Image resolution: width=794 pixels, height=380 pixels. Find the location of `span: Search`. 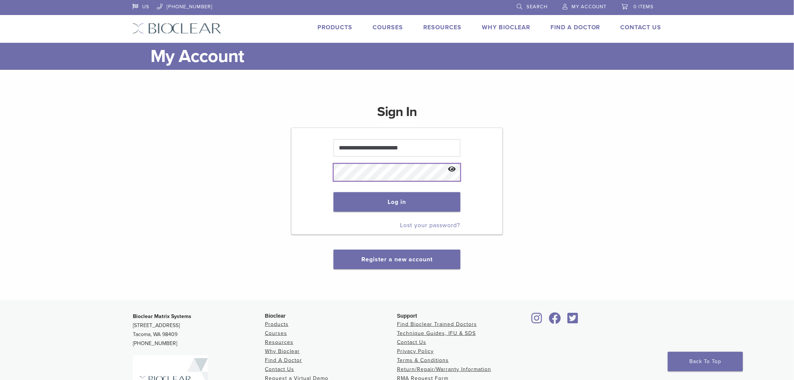

span: Search is located at coordinates (537, 7).